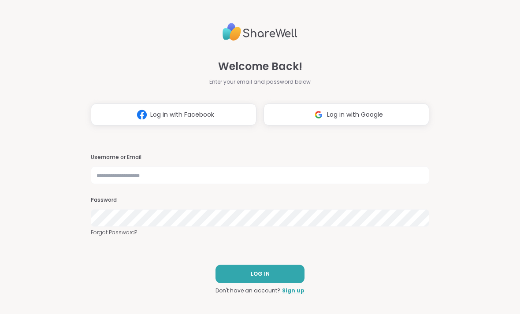  Describe the element at coordinates (346, 115) in the screenshot. I see `button: Log in with Google` at that location.